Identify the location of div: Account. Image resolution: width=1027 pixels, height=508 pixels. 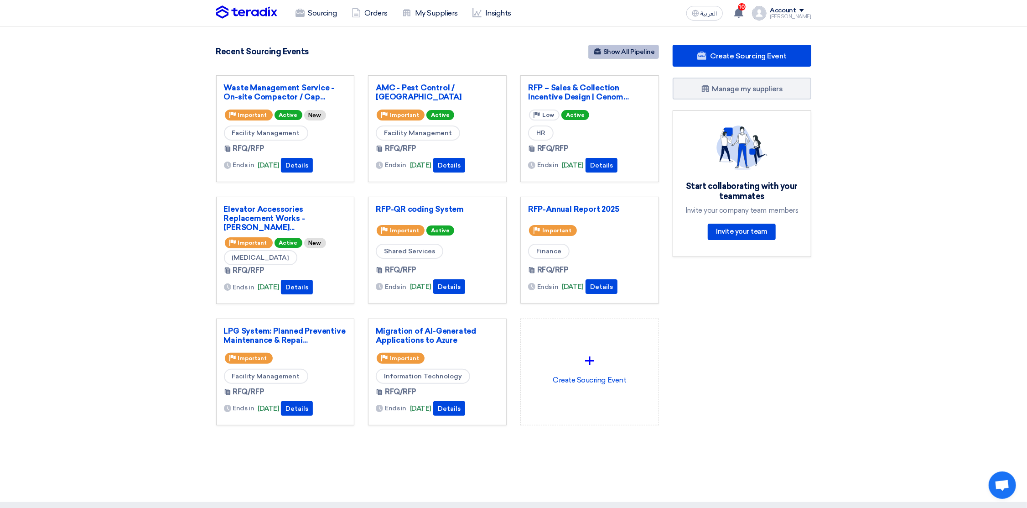
(783, 10).